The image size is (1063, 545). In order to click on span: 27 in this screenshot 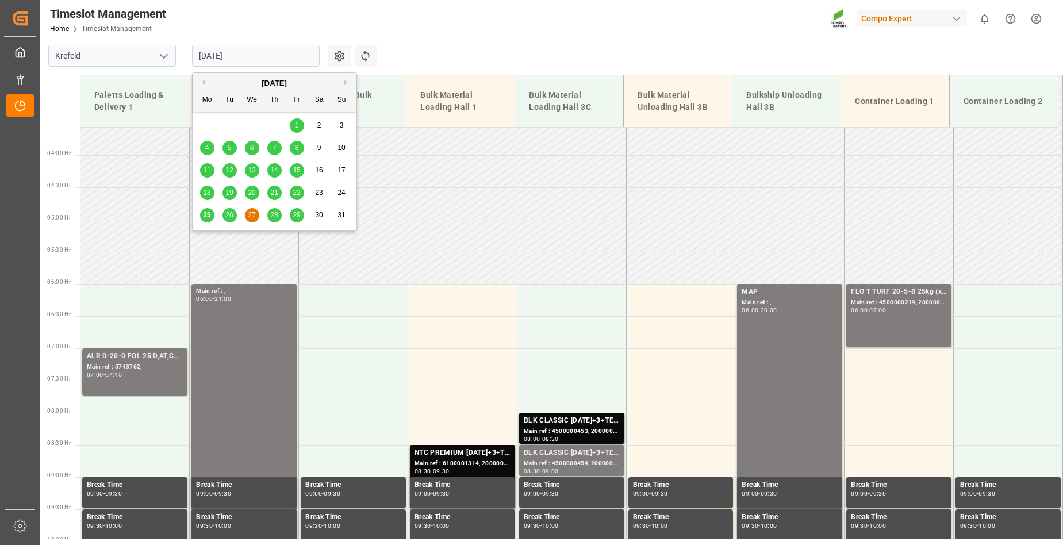, I will do `click(251, 215)`.